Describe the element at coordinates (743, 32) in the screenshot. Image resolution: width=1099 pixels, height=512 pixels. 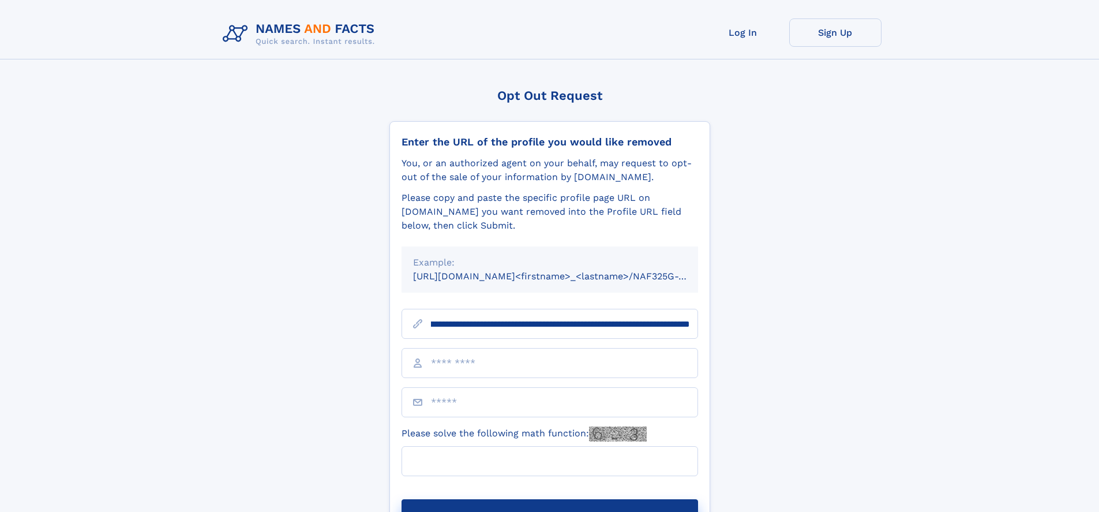
I see `a: Log In` at that location.